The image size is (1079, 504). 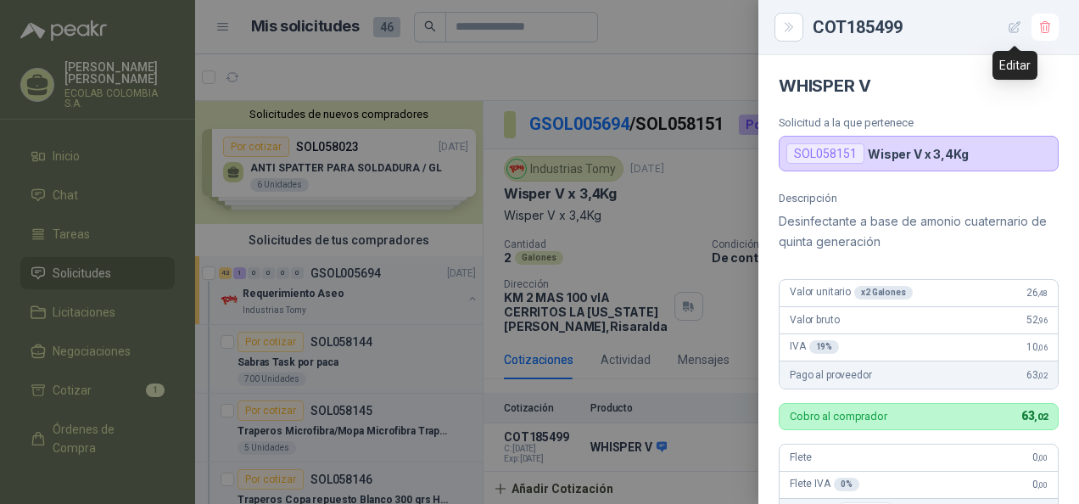 I want to click on div: 19 %, so click(x=825, y=347).